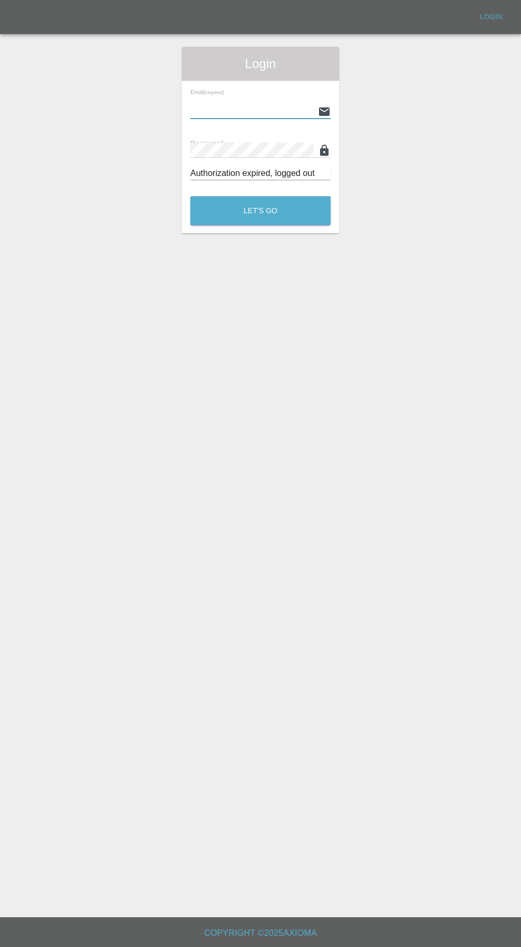 Image resolution: width=521 pixels, height=947 pixels. Describe the element at coordinates (220, 144) in the screenshot. I see `span: Password` at that location.